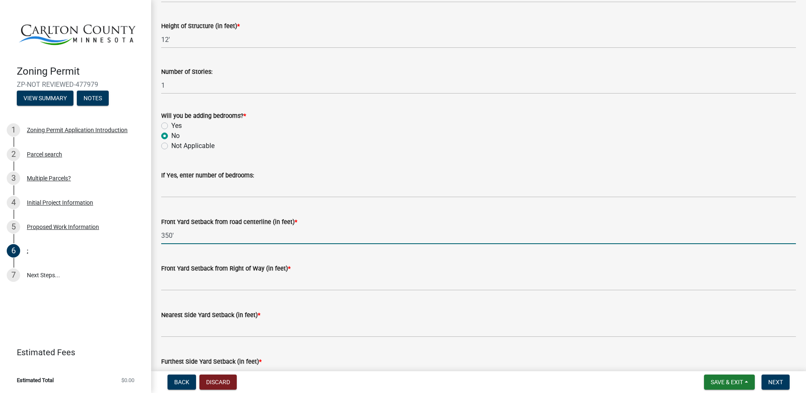 The height and width of the screenshot is (393, 806). Describe the element at coordinates (63, 227) in the screenshot. I see `div: Proposed Work Information` at that location.